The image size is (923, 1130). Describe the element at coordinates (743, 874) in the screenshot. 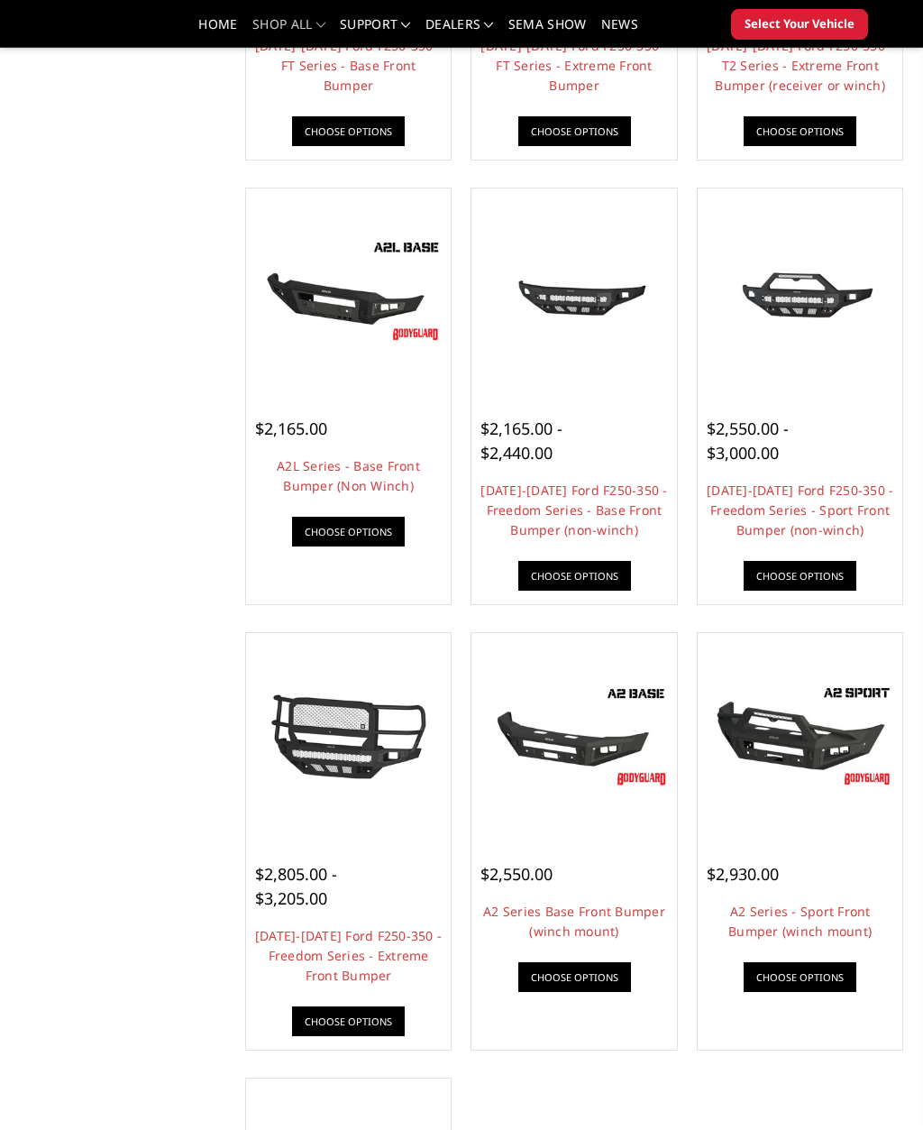

I see `span: $2,930.00` at that location.